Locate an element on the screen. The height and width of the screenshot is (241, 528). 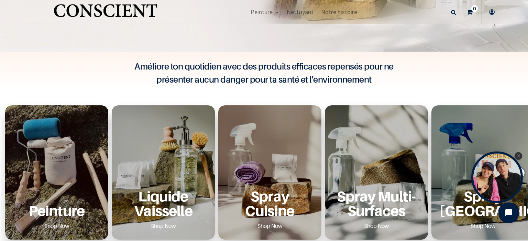
div: Open Tolstoy is located at coordinates (497, 177).